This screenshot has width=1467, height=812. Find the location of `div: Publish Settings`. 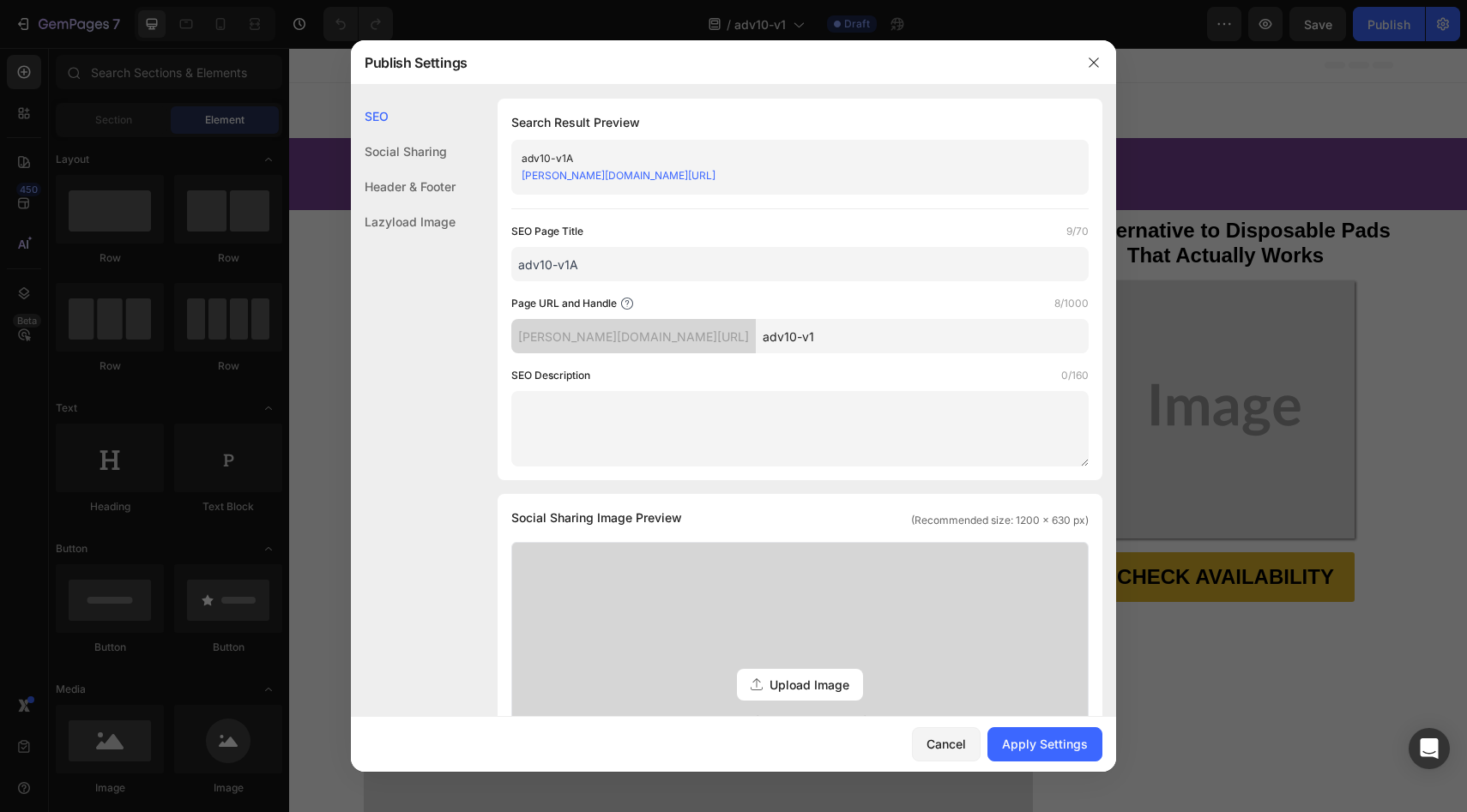

div: Publish Settings is located at coordinates (711, 62).